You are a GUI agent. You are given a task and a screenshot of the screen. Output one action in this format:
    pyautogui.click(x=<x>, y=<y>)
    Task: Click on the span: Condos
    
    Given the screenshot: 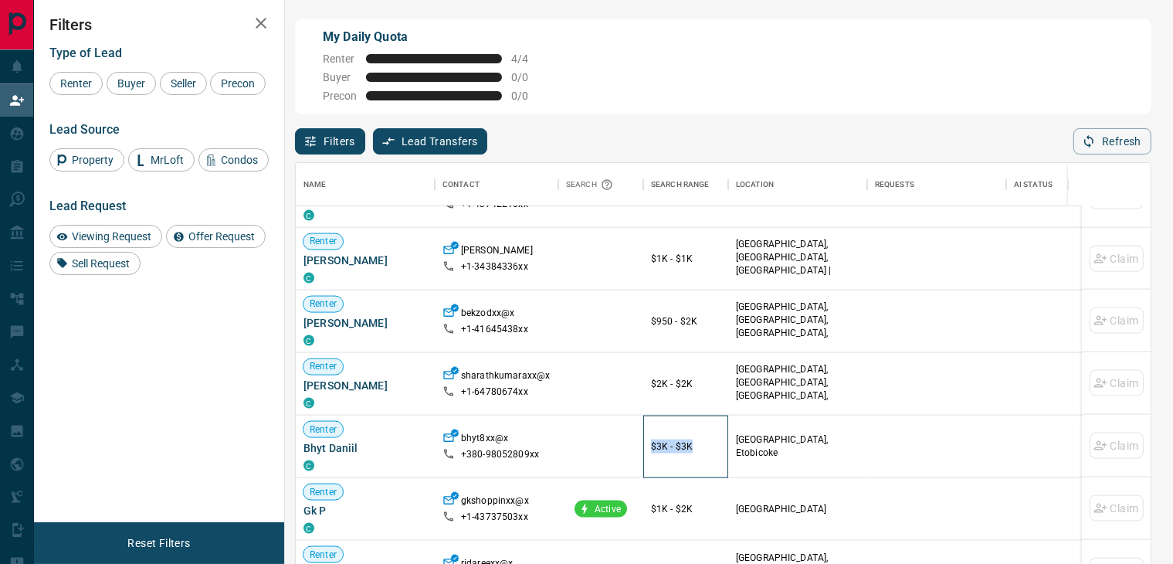 What is the action you would take?
    pyautogui.click(x=239, y=160)
    